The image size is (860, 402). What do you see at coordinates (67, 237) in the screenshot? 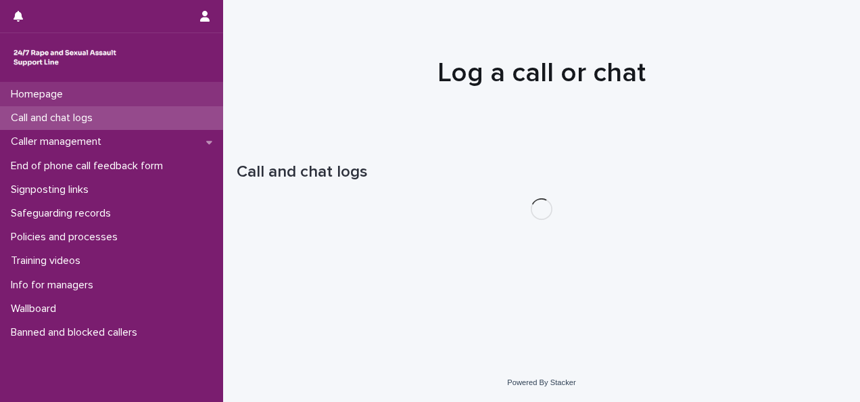
I see `p: Policies and processes` at bounding box center [67, 237].